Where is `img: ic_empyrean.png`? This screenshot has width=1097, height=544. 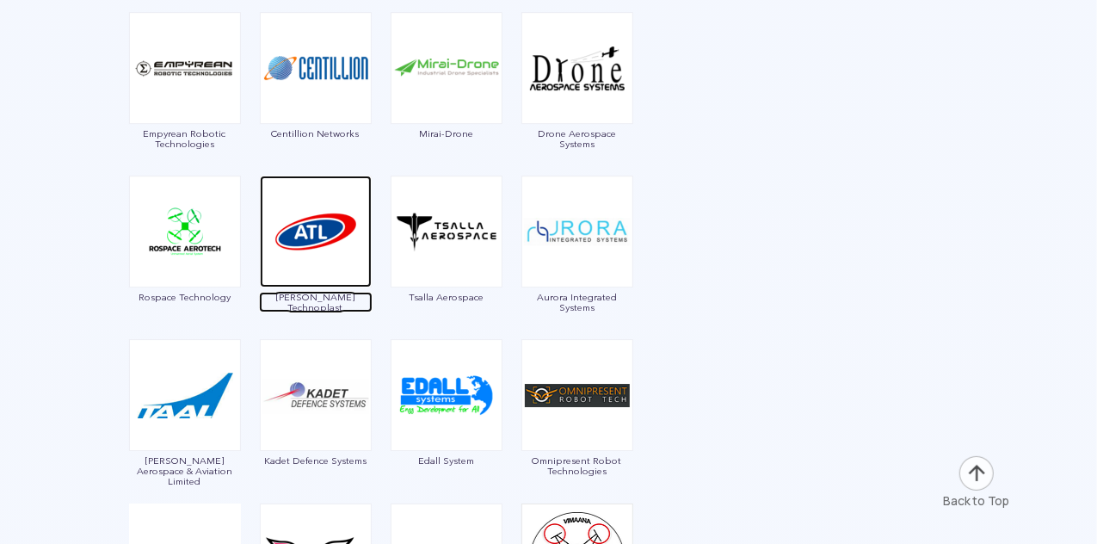
img: ic_empyrean.png is located at coordinates (185, 68).